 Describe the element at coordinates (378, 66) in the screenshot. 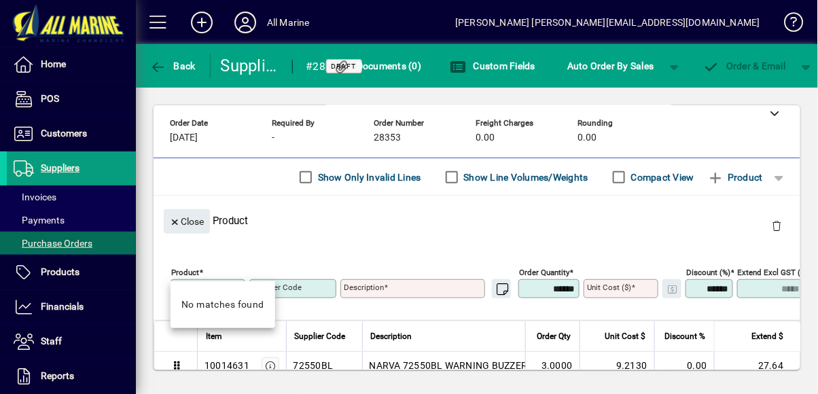

I see `span: Documents (0)` at that location.